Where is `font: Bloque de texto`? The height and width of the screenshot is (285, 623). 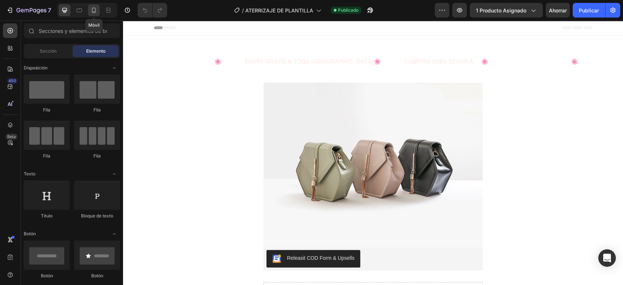 font: Bloque de texto is located at coordinates (97, 215).